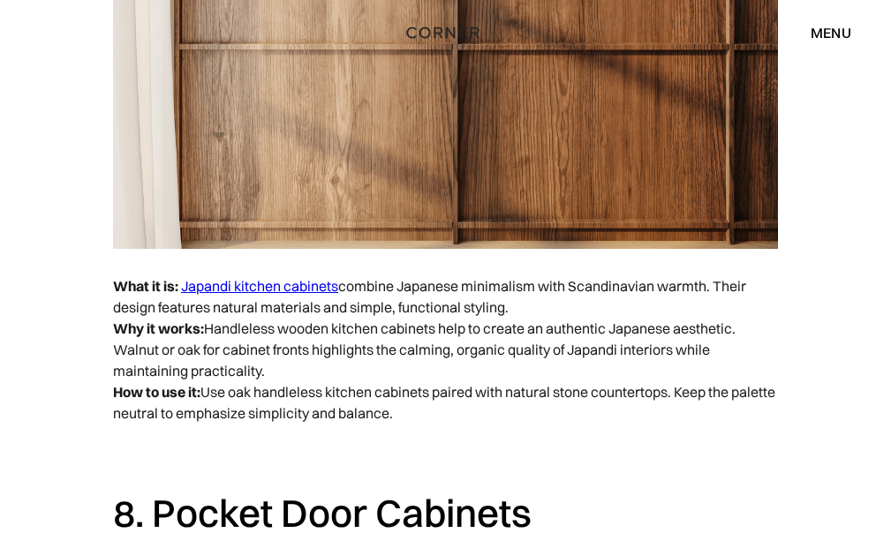 This screenshot has width=891, height=533. I want to click on strong: Why it works:, so click(158, 328).